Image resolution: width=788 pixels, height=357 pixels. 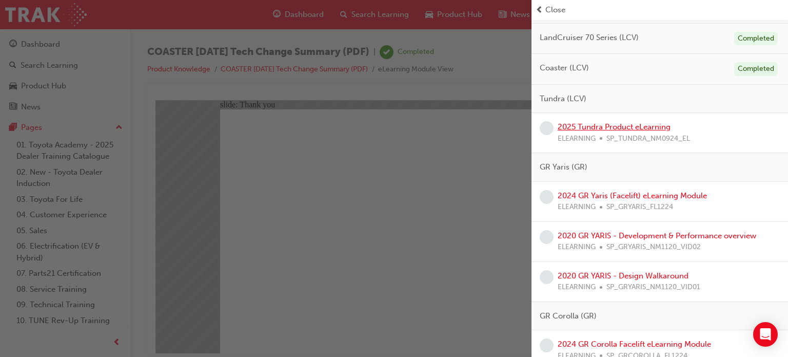 I want to click on span: Close, so click(x=555, y=10).